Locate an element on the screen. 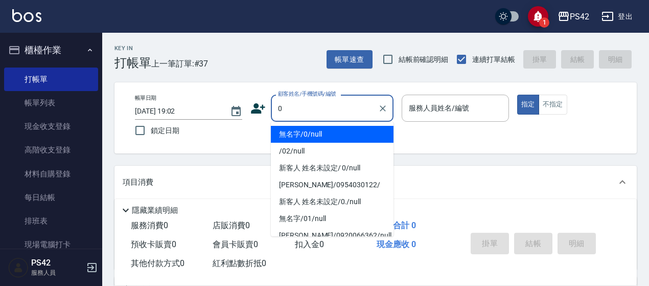  span: 業績合計 0 is located at coordinates (396, 225).